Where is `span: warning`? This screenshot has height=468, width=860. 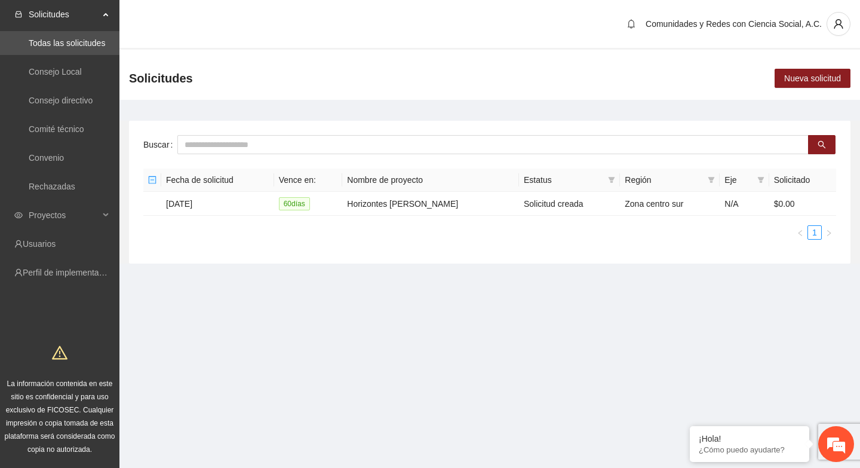 span: warning is located at coordinates (60, 353).